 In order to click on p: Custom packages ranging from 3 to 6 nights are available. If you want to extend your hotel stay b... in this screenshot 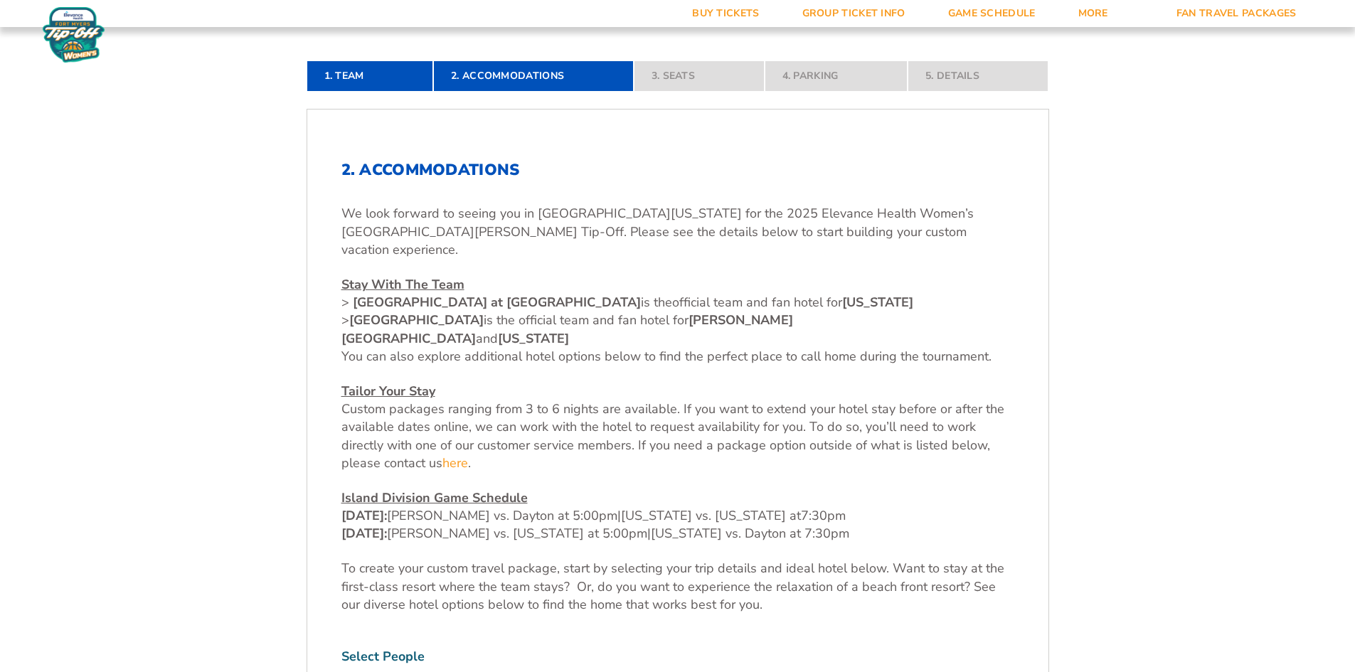, I will do `click(678, 427)`.